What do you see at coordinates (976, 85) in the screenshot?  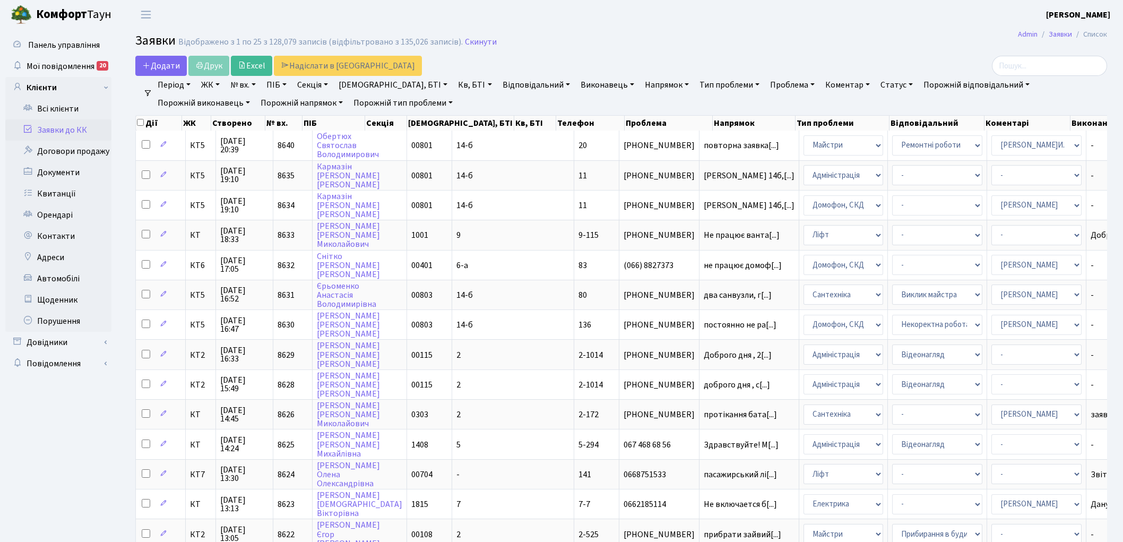 I see `a: Порожній відповідальний` at bounding box center [976, 85].